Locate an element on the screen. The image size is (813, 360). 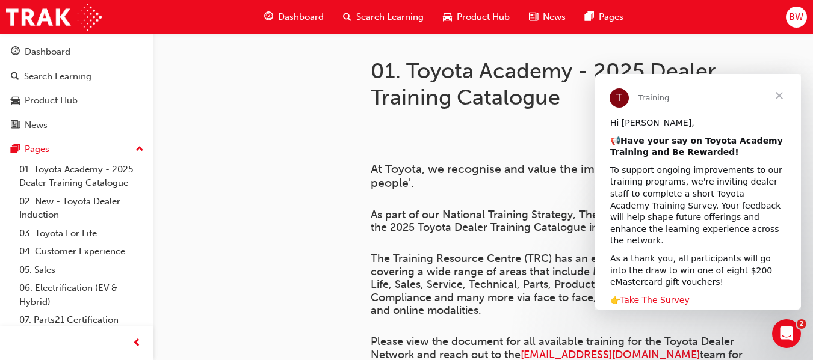
a: 06. Electrification (EV & Hybrid) is located at coordinates (81, 295).